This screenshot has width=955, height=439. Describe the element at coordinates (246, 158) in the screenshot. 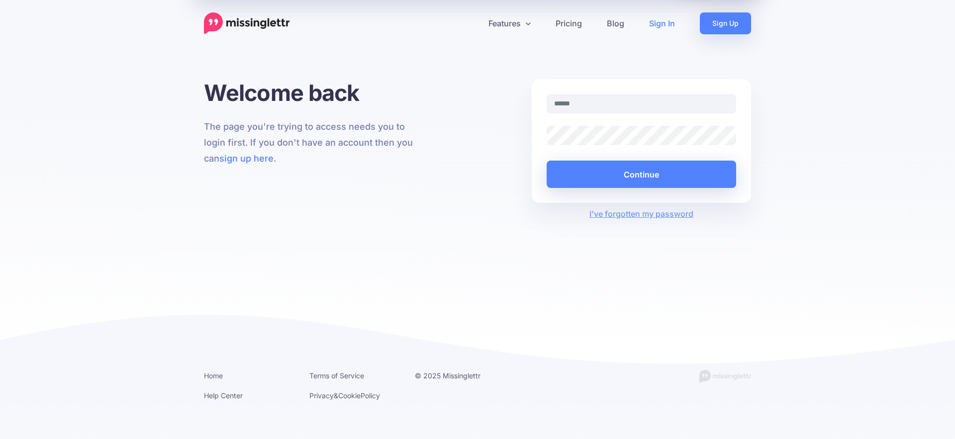

I see `a: sign up here` at that location.